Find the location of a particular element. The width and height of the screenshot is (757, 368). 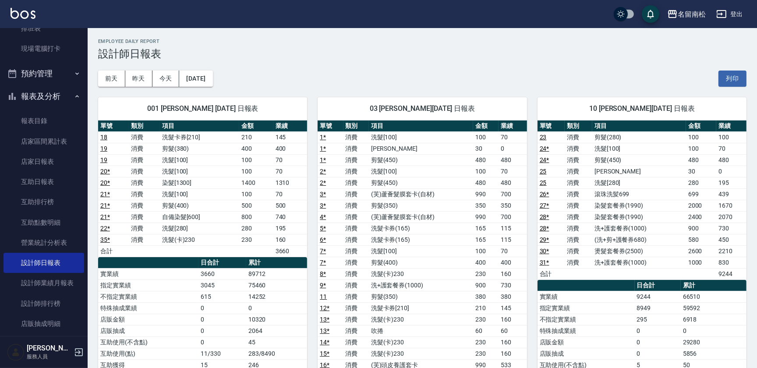

td: 11/330 is located at coordinates (222, 353).